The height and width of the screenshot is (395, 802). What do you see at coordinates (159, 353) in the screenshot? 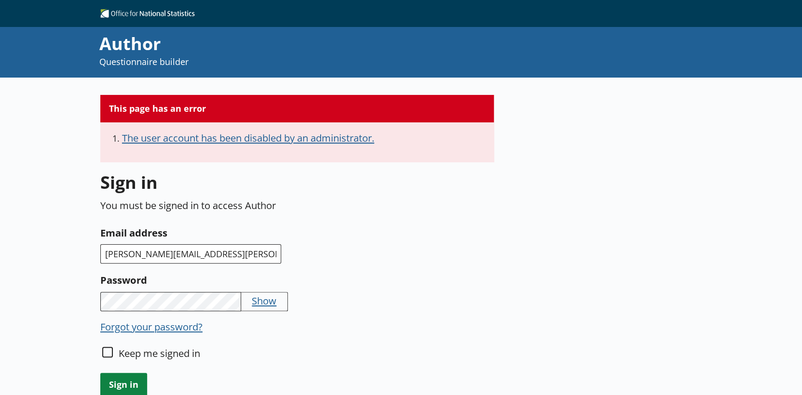
I see `label: Keep me signed in` at bounding box center [159, 353].